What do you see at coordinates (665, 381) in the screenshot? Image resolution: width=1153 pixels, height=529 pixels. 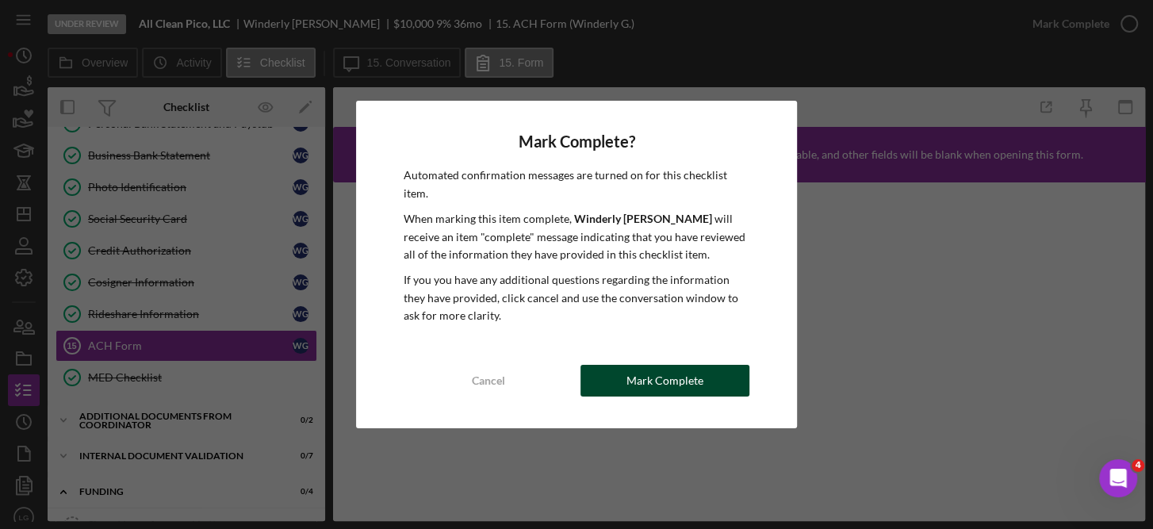 I see `div: Mark Complete` at bounding box center [665, 381].